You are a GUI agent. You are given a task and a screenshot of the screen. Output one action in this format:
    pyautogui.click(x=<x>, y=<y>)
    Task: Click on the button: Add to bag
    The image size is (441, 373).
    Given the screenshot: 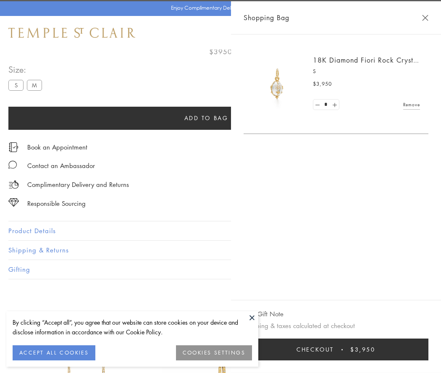 What is the action you would take?
    pyautogui.click(x=206, y=118)
    